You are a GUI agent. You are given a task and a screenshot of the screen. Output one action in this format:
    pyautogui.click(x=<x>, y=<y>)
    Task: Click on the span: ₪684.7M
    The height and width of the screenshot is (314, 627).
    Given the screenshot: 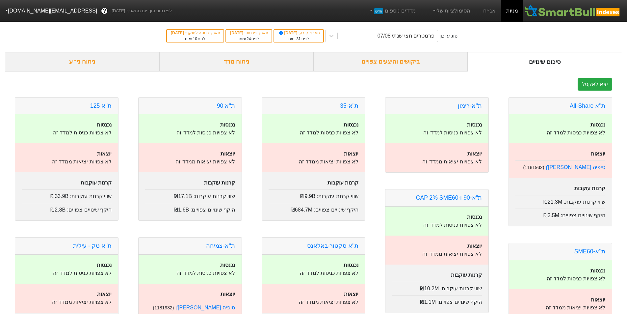 What is the action you would take?
    pyautogui.click(x=302, y=209)
    